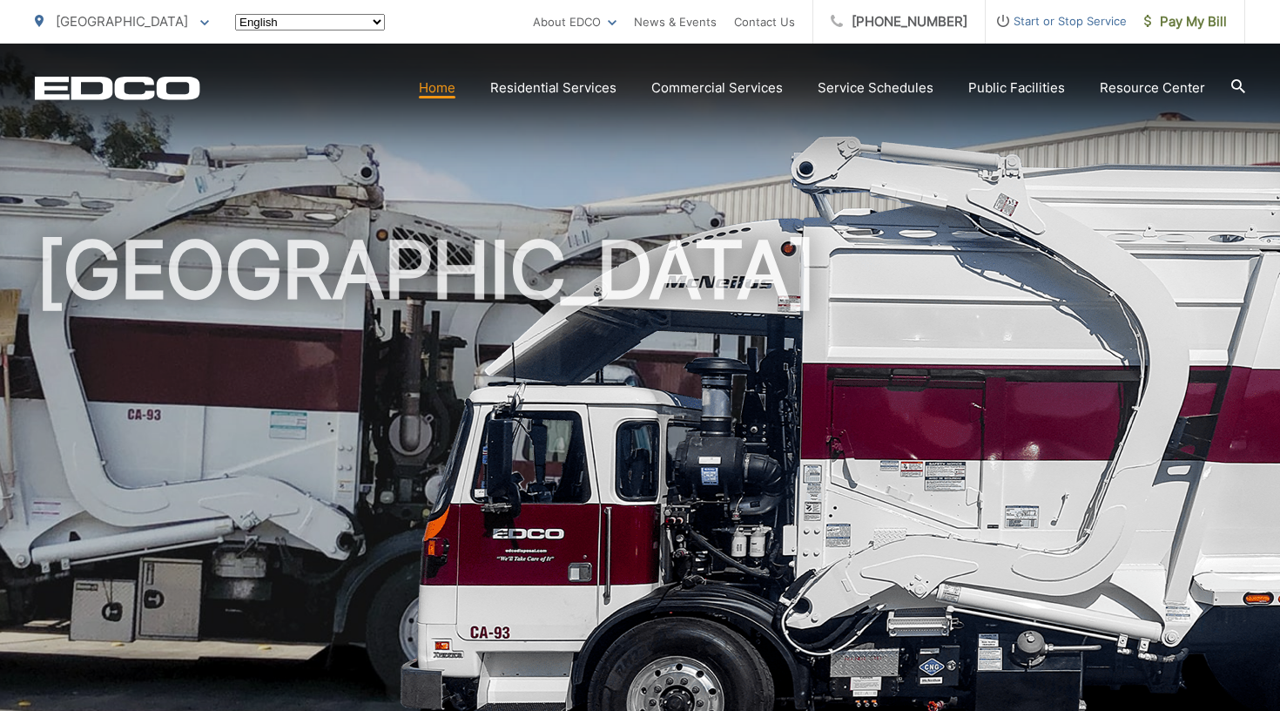 This screenshot has height=711, width=1280. Describe the element at coordinates (118, 88) in the screenshot. I see `a: EDCD logo. Return to the homepage.` at that location.